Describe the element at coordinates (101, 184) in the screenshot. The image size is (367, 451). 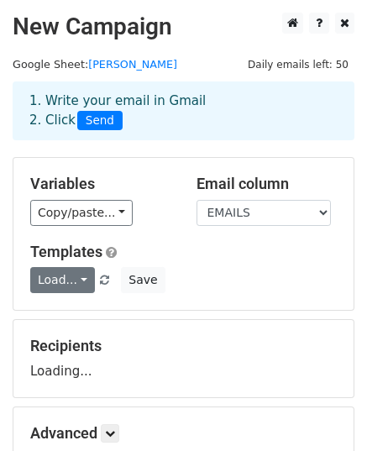
I see `h5: Variables` at that location.